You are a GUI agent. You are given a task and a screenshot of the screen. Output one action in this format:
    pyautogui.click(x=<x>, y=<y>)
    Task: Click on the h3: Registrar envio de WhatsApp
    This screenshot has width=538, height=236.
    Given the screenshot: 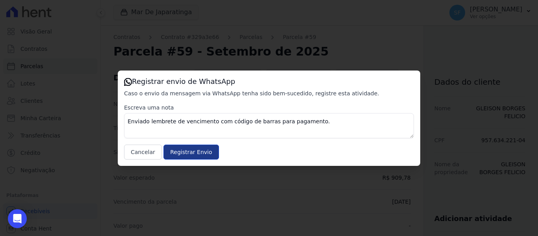 What is the action you would take?
    pyautogui.click(x=269, y=82)
    